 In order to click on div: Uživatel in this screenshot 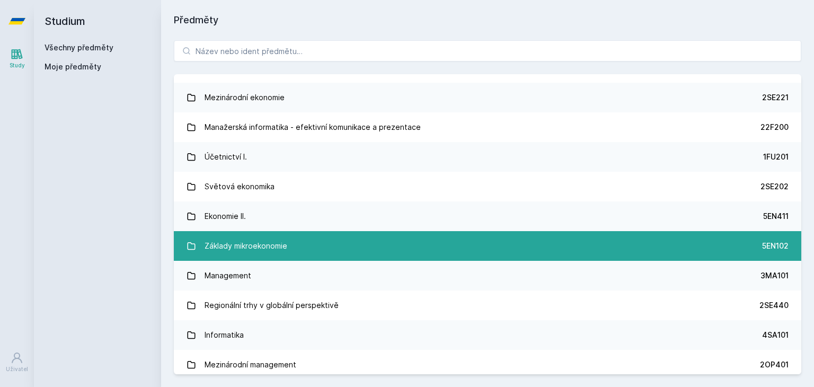, I will do `click(17, 369)`.